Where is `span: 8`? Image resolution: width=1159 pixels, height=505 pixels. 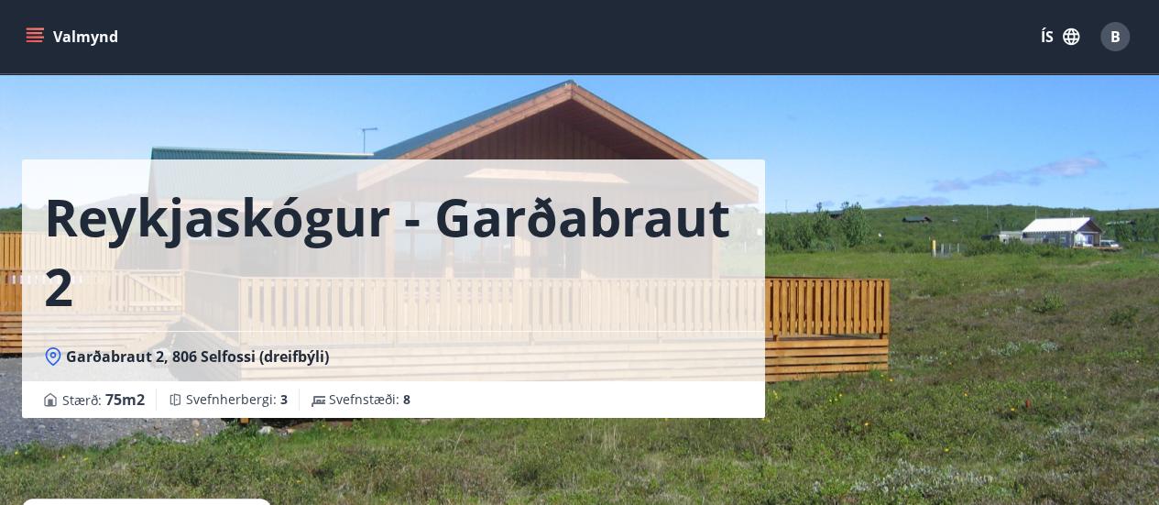 span: 8 is located at coordinates (407, 399).